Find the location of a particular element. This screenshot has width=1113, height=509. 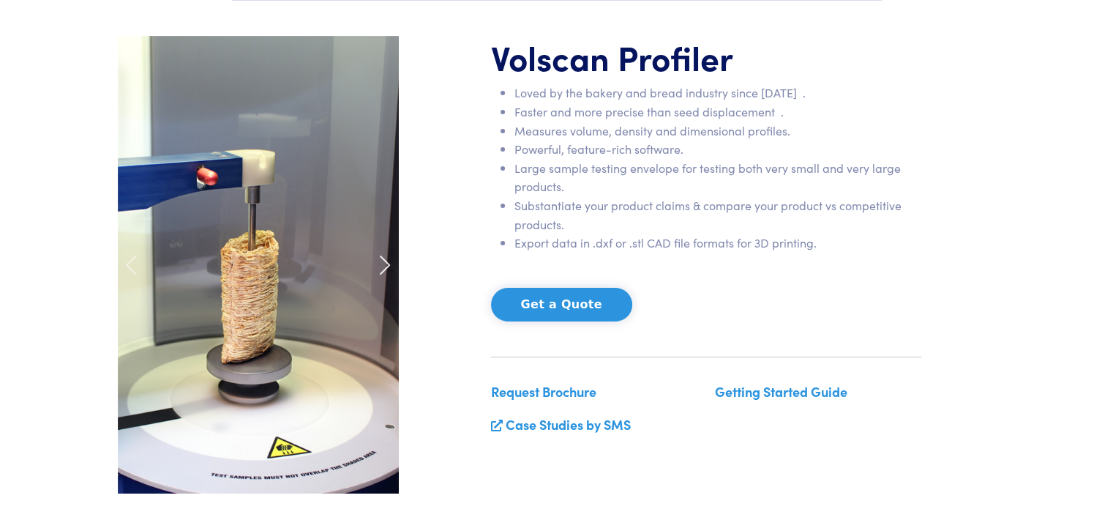

a: Case Studies by SMS is located at coordinates (568, 424).